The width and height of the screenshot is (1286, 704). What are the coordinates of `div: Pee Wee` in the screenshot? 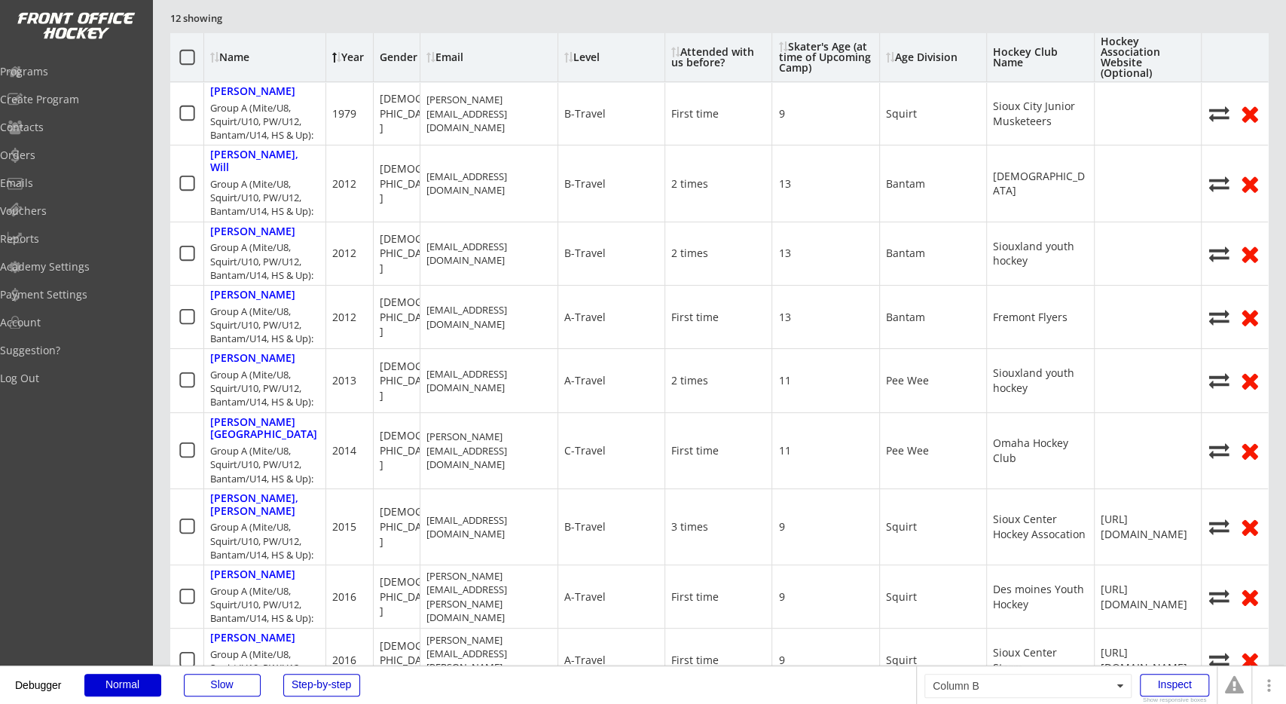 It's located at (907, 451).